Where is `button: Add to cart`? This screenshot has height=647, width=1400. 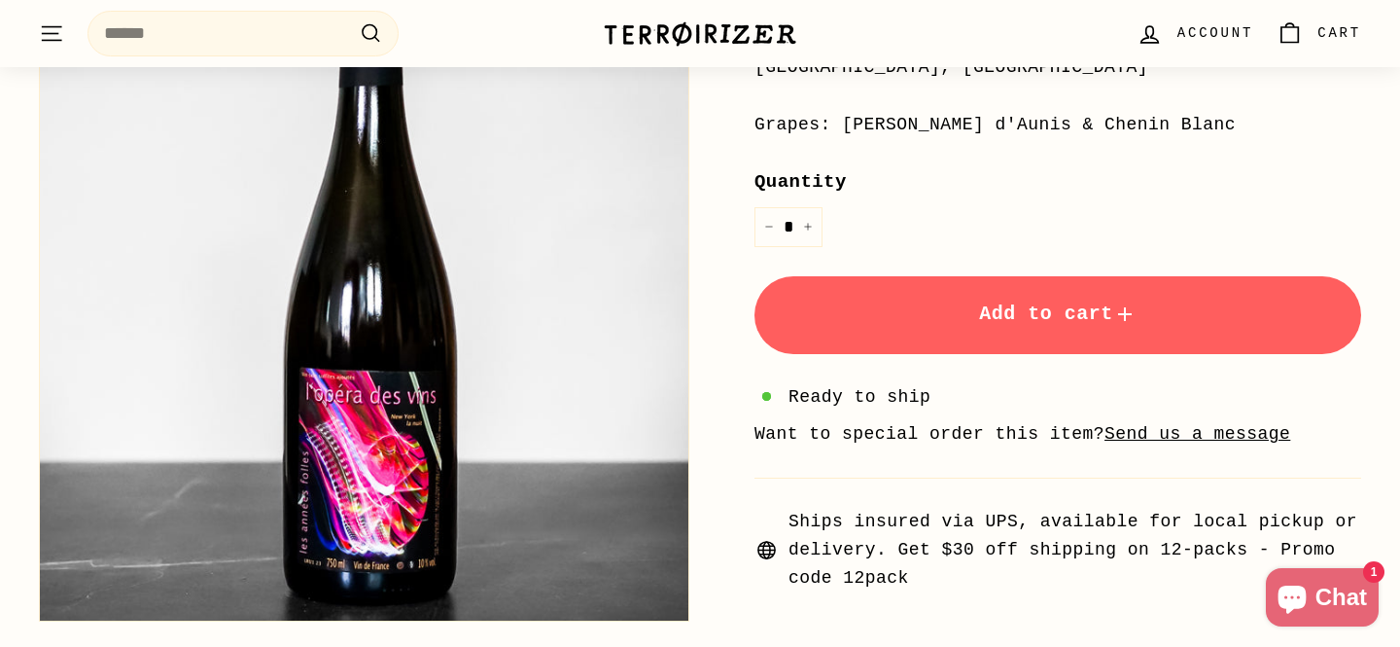
button: Add to cart is located at coordinates (1058, 315).